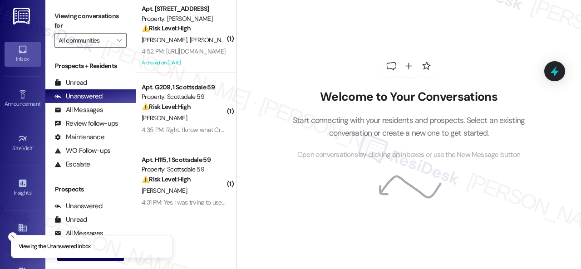 The width and height of the screenshot is (581, 269). I want to click on a: Buildings, so click(23, 232).